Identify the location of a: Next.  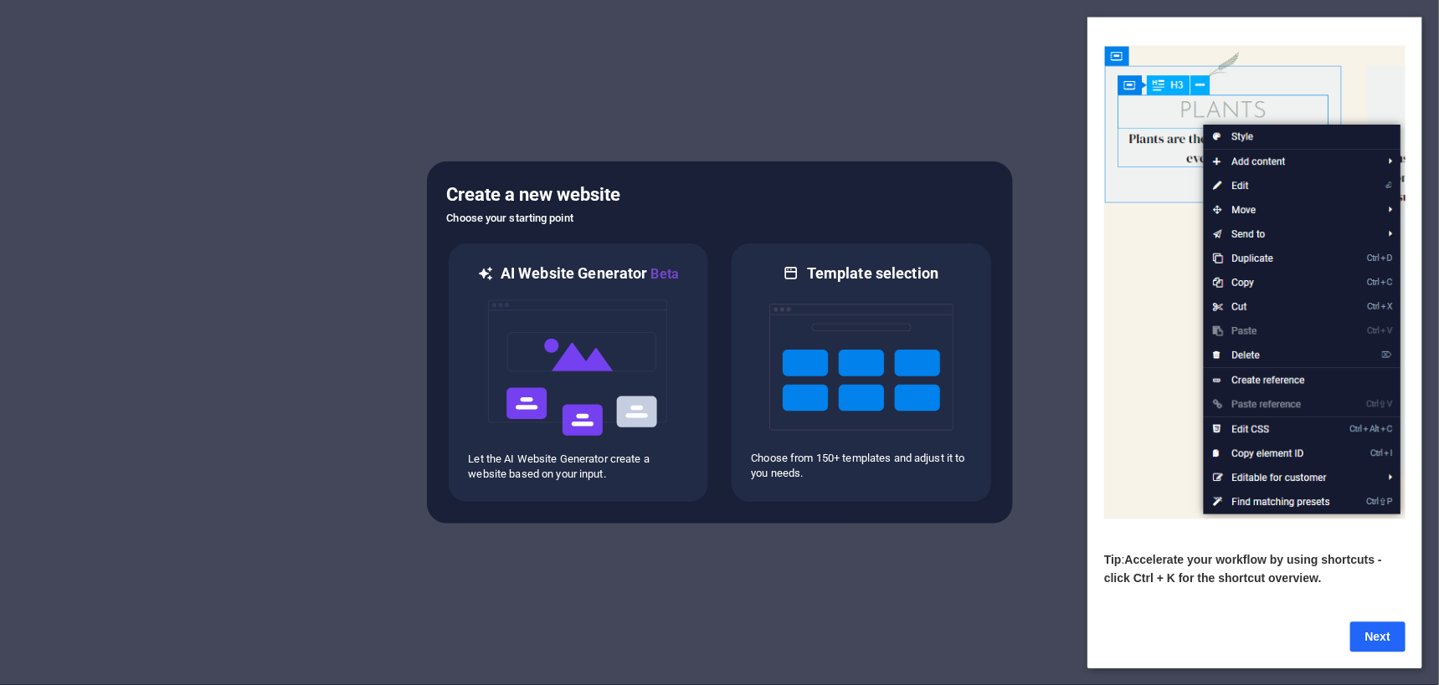
(290, 620).